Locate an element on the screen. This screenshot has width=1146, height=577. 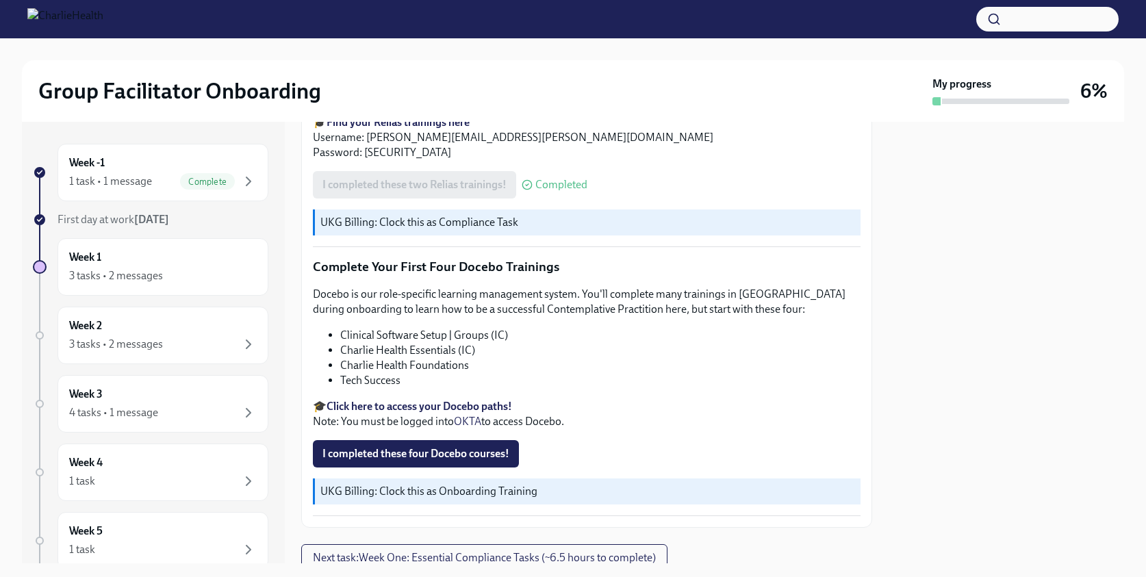
li: Clinical Software Setup | Groups (IC) is located at coordinates (600, 335).